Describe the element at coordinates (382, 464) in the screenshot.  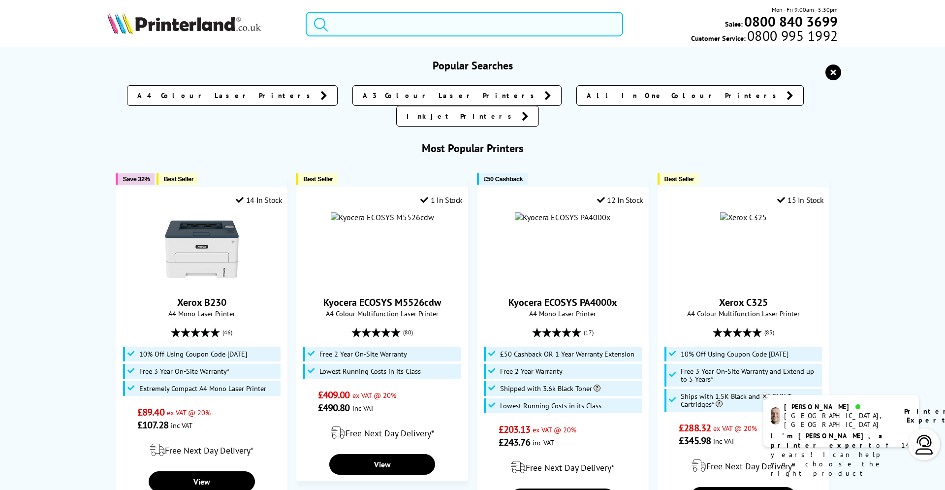
I see `a: View` at that location.